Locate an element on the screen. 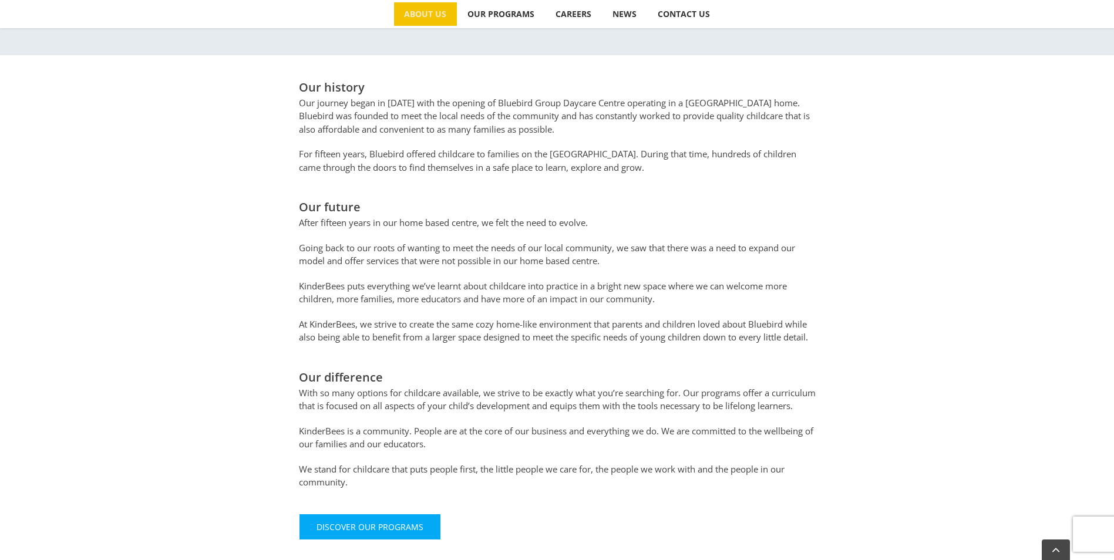 The image size is (1114, 560). span: NEWS is located at coordinates (624, 14).